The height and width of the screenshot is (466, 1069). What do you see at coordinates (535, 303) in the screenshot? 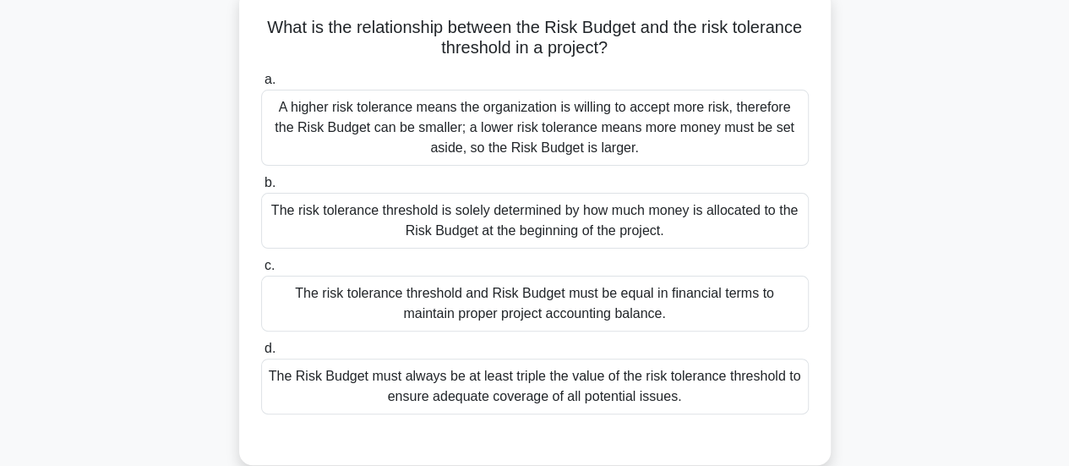
I see `div: The risk tolerance threshold and Risk Budget must be equal in financial terms to maintain proper ...` at bounding box center [535, 303].